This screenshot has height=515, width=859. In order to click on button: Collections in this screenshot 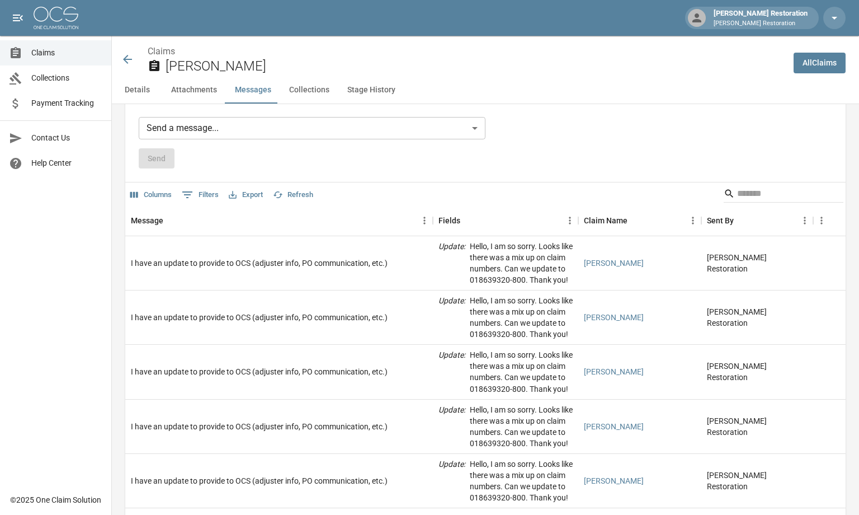, I will do `click(309, 90)`.